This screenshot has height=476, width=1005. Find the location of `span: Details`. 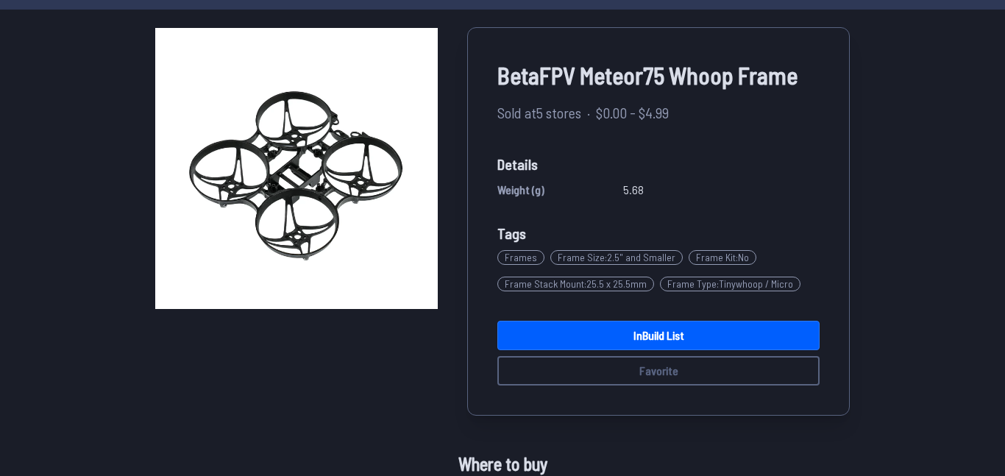

span: Details is located at coordinates (659, 164).